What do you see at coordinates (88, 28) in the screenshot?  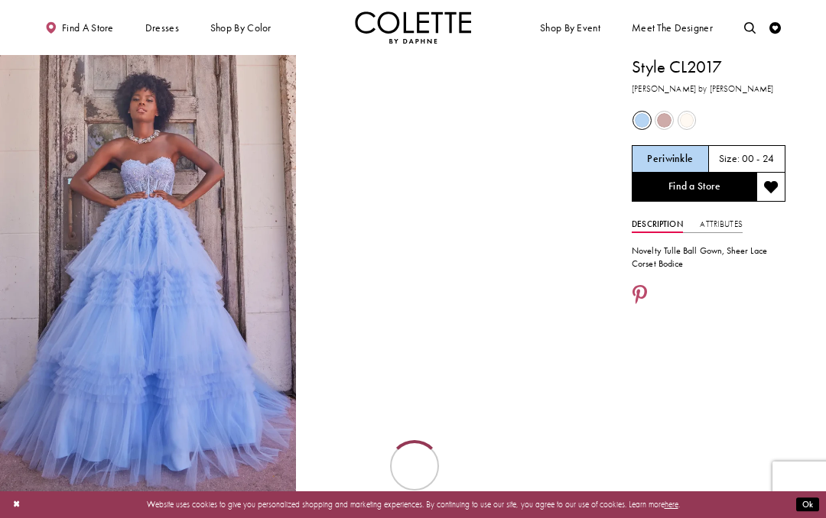 I see `span: Find a store` at bounding box center [88, 28].